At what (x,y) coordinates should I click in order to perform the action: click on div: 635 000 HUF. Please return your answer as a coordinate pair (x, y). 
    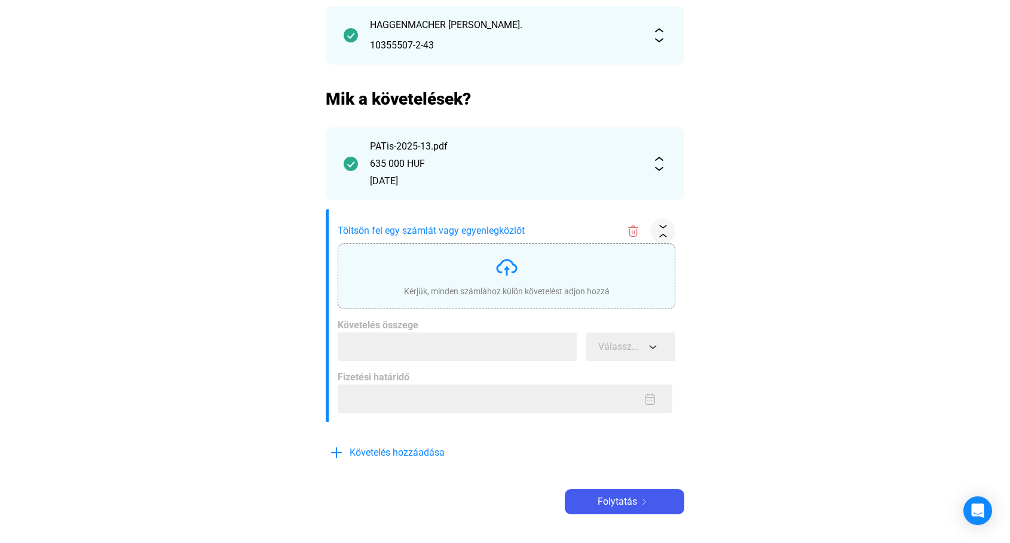
    Looking at the image, I should click on (505, 164).